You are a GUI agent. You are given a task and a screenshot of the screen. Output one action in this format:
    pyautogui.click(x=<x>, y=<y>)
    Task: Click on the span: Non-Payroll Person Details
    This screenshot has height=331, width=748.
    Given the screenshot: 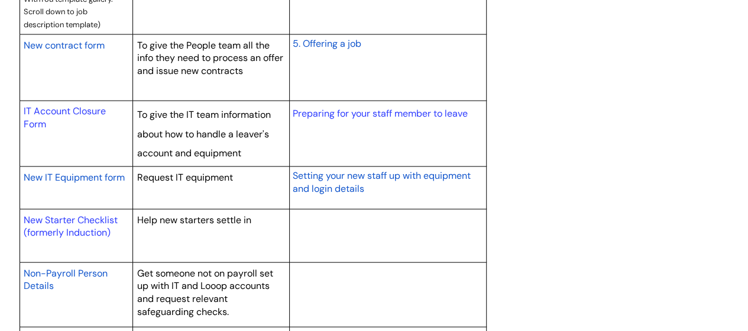 What is the action you would take?
    pyautogui.click(x=66, y=279)
    